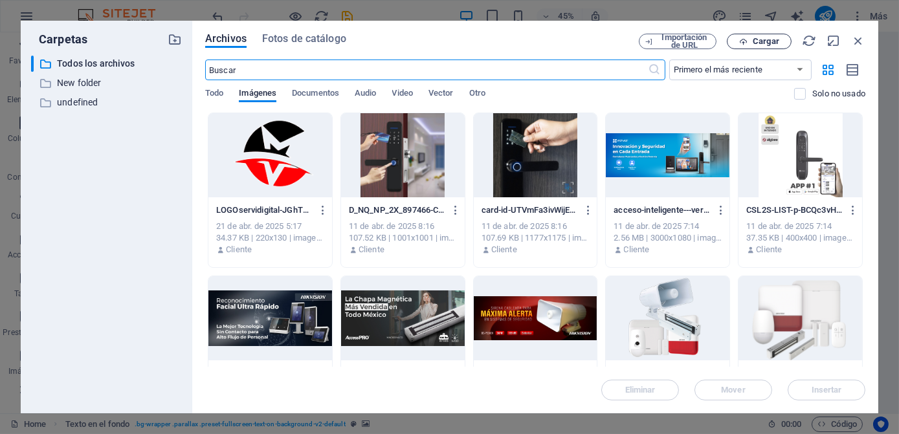 This screenshot has height=434, width=899. I want to click on span: Imágenes, so click(258, 94).